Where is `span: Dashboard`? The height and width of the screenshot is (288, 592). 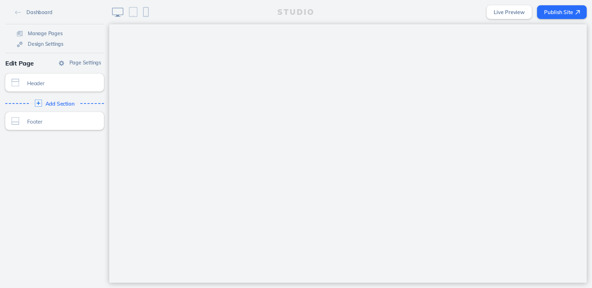 span: Dashboard is located at coordinates (39, 12).